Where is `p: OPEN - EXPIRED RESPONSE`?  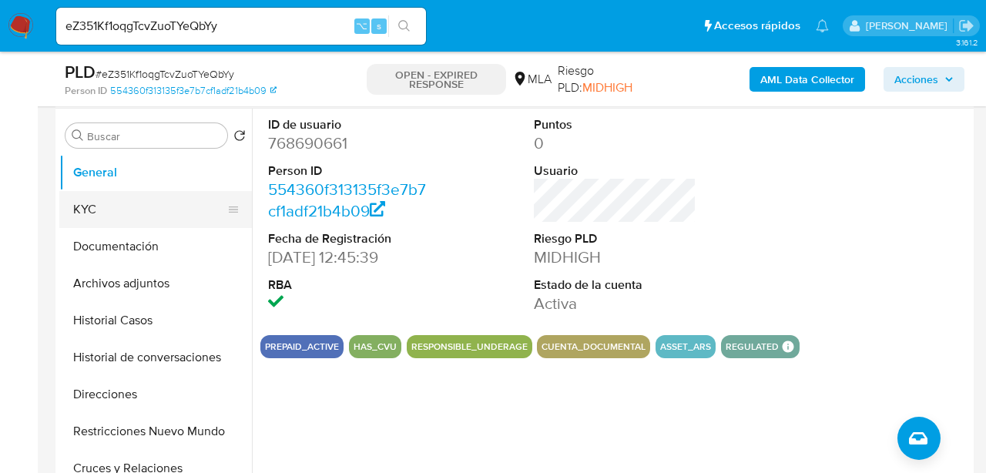
p: OPEN - EXPIRED RESPONSE is located at coordinates (436, 79).